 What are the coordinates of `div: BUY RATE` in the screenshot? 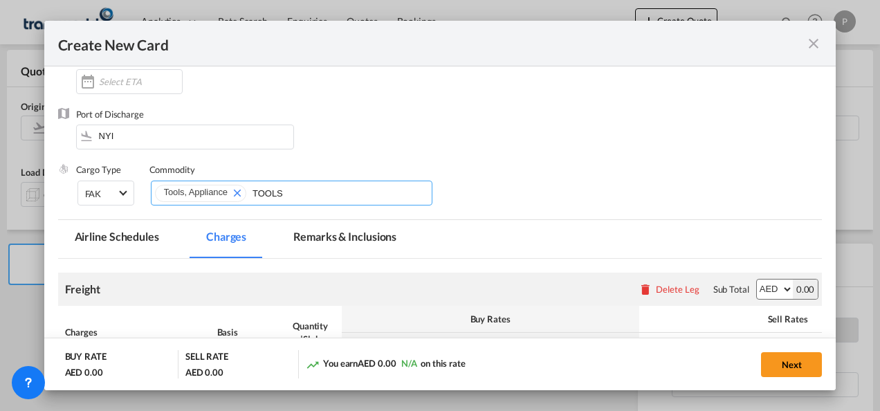 It's located at (86, 358).